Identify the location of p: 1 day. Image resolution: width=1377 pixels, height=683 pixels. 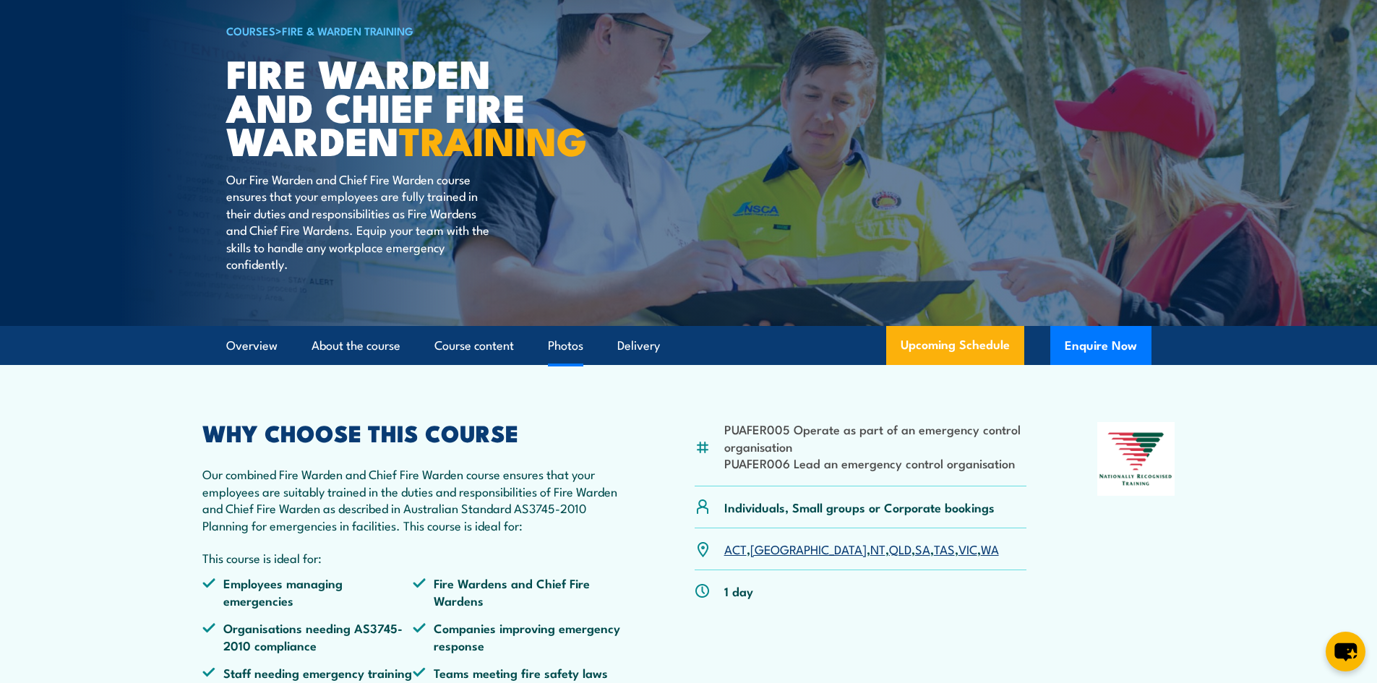
(739, 591).